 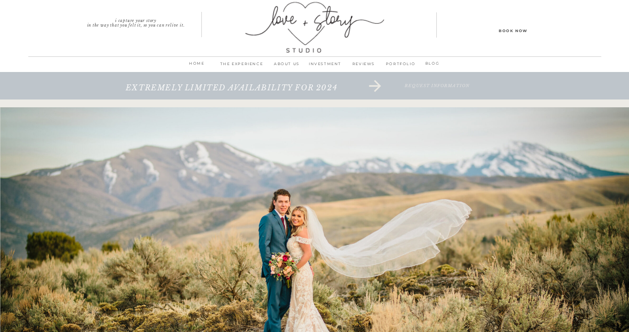 What do you see at coordinates (438, 93) in the screenshot?
I see `a: request information` at bounding box center [438, 93].